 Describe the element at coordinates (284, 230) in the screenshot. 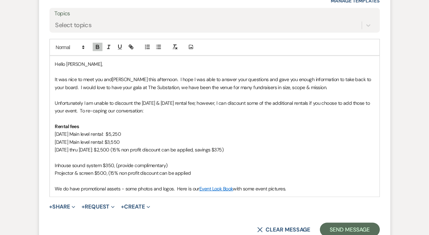

I see `button: Clear message` at that location.